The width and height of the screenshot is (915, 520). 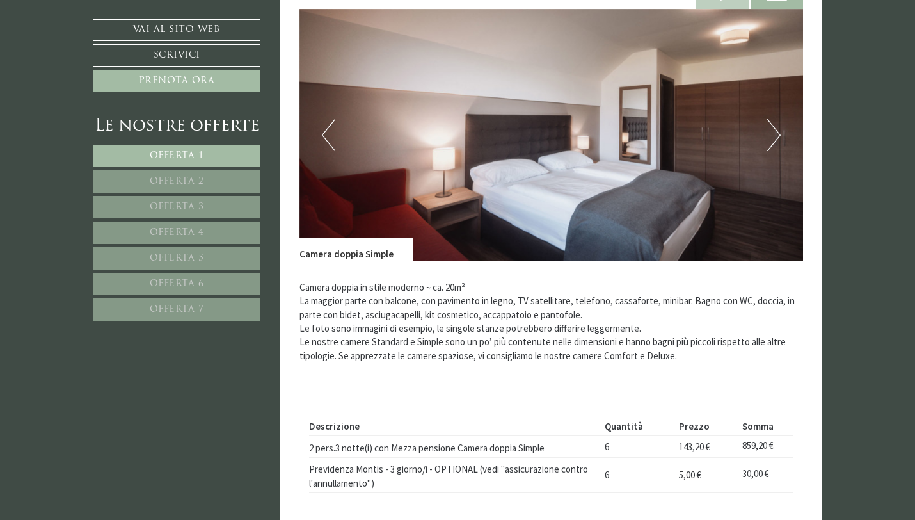 What do you see at coordinates (93, 52) in the screenshot?
I see `div: Buon giorno, come possiamo aiutarla?` at bounding box center [93, 52].